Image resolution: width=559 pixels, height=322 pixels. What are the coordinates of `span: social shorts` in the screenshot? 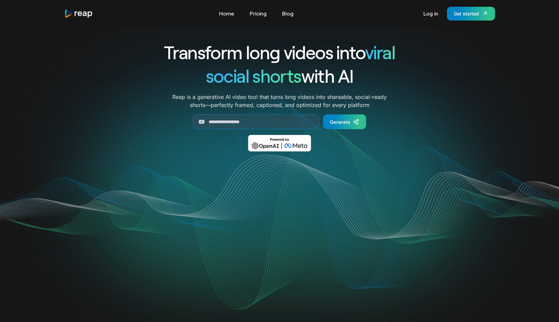 It's located at (253, 75).